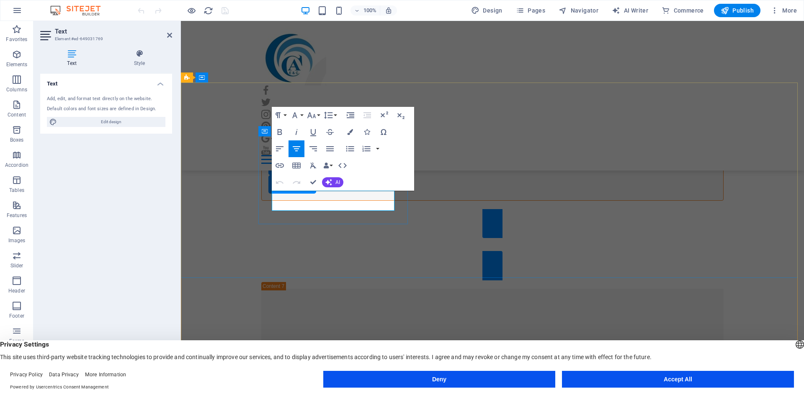 This screenshot has height=396, width=804. What do you see at coordinates (367, 132) in the screenshot?
I see `button: Icons` at bounding box center [367, 132].